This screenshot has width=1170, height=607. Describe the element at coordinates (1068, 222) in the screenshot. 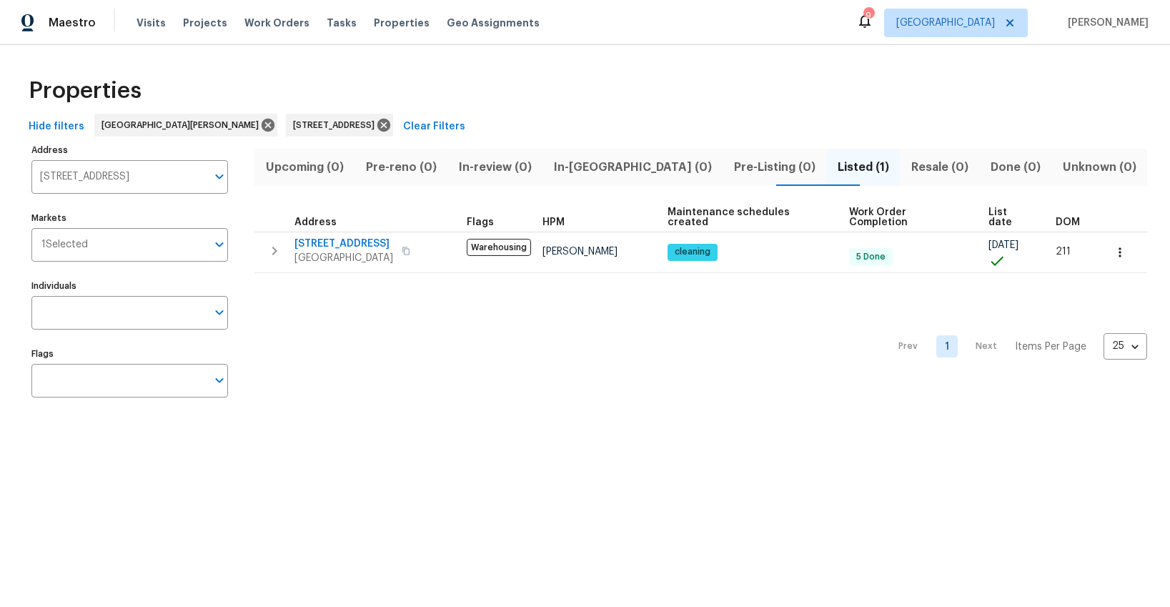

I see `span: DOM` at that location.